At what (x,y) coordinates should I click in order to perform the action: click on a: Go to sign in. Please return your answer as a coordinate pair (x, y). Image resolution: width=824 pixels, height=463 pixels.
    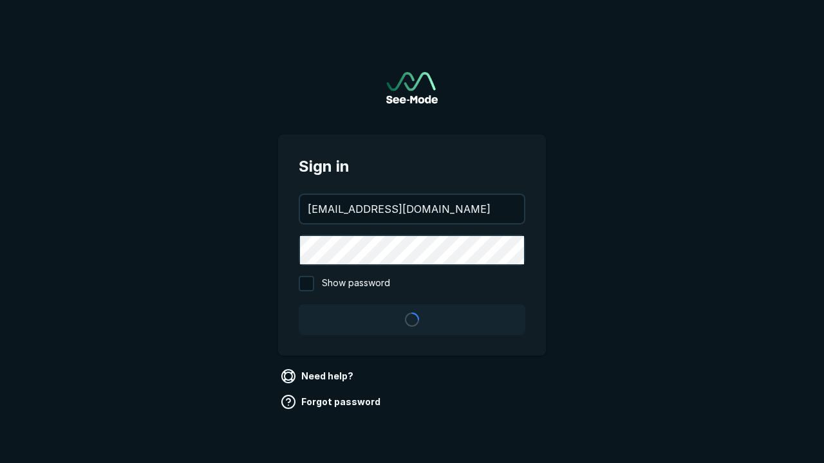
    Looking at the image, I should click on (412, 88).